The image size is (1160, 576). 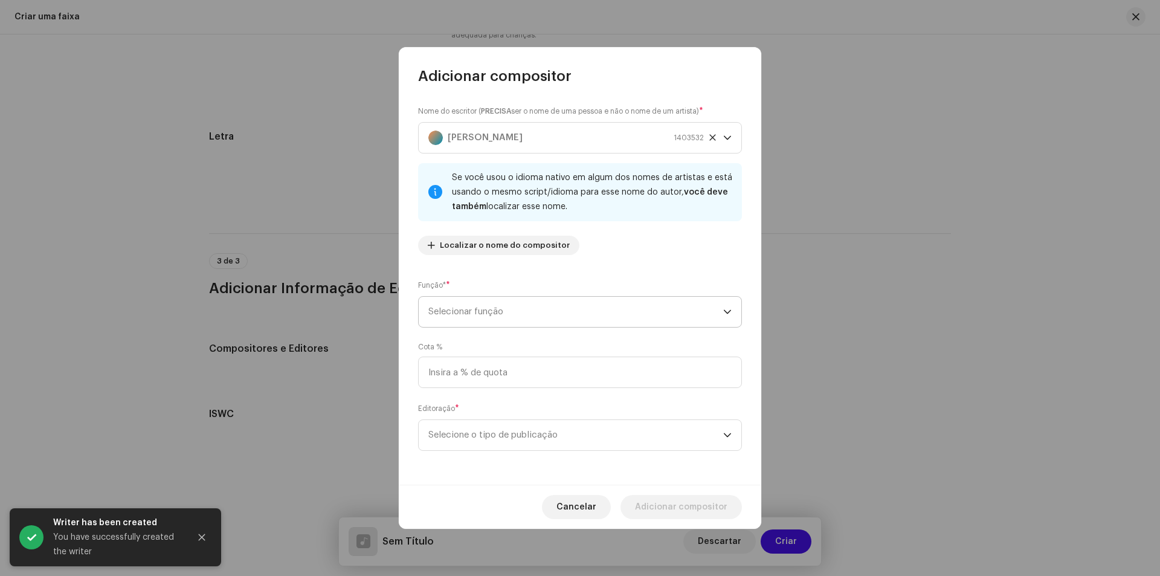 What do you see at coordinates (576, 507) in the screenshot?
I see `button: Cancelar` at bounding box center [576, 507].